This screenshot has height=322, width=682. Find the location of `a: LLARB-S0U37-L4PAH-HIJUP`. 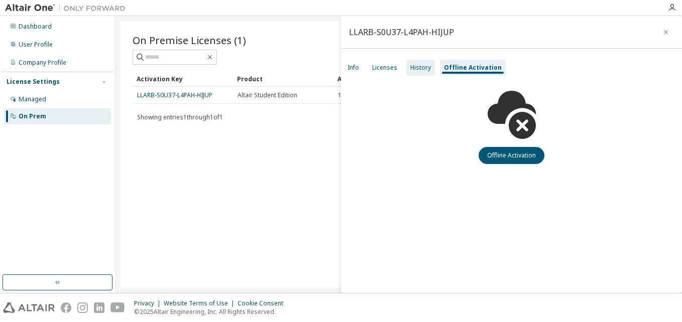

a: LLARB-S0U37-L4PAH-HIJUP is located at coordinates (175, 95).